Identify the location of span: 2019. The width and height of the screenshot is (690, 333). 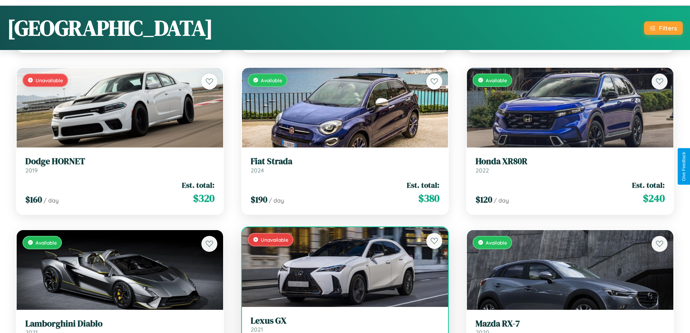
(32, 170).